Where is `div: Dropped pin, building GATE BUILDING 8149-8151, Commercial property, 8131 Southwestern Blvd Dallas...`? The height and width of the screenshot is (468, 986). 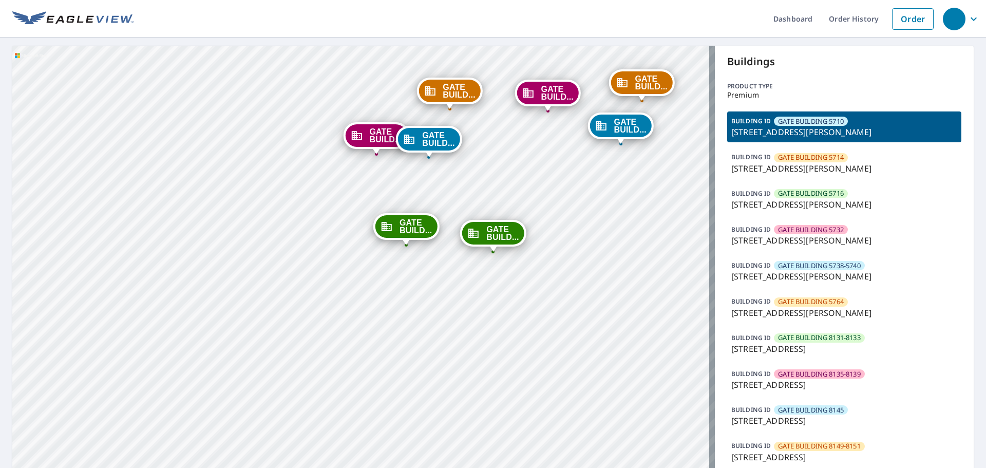 div: Dropped pin, building GATE BUILDING 8149-8151, Commercial property, 8131 Southwestern Blvd Dallas... is located at coordinates (449, 93).